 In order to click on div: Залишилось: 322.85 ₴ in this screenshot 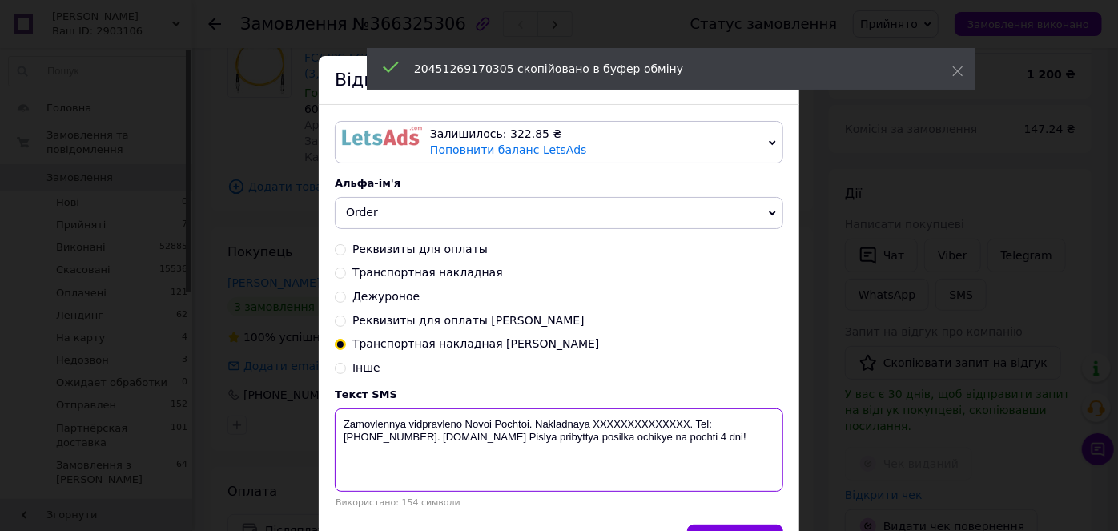, I will do `click(596, 134)`.